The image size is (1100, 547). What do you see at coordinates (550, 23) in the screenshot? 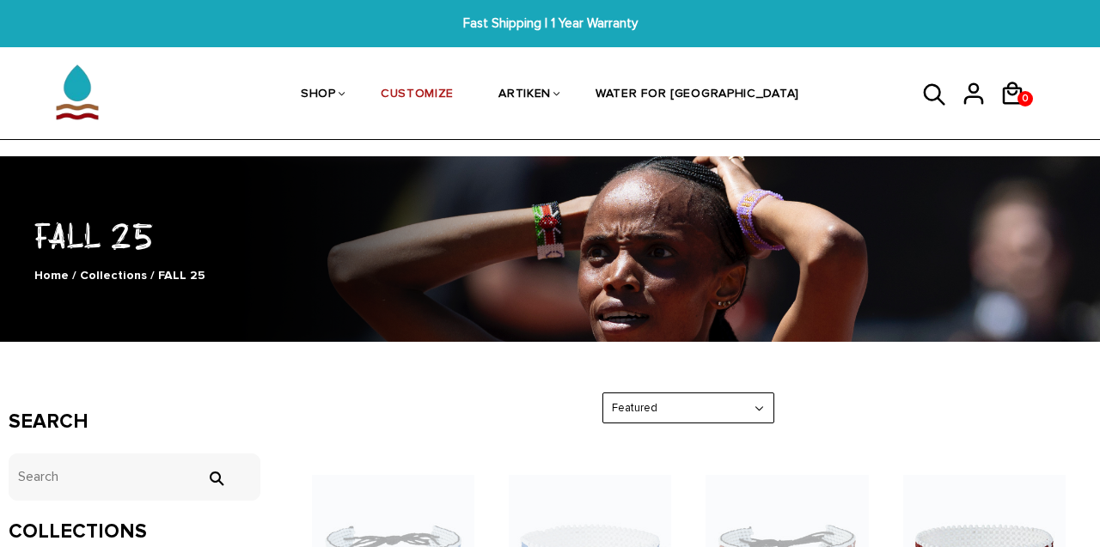
I see `span: Fast Shipping | 1 Year Warranty` at bounding box center [550, 23].